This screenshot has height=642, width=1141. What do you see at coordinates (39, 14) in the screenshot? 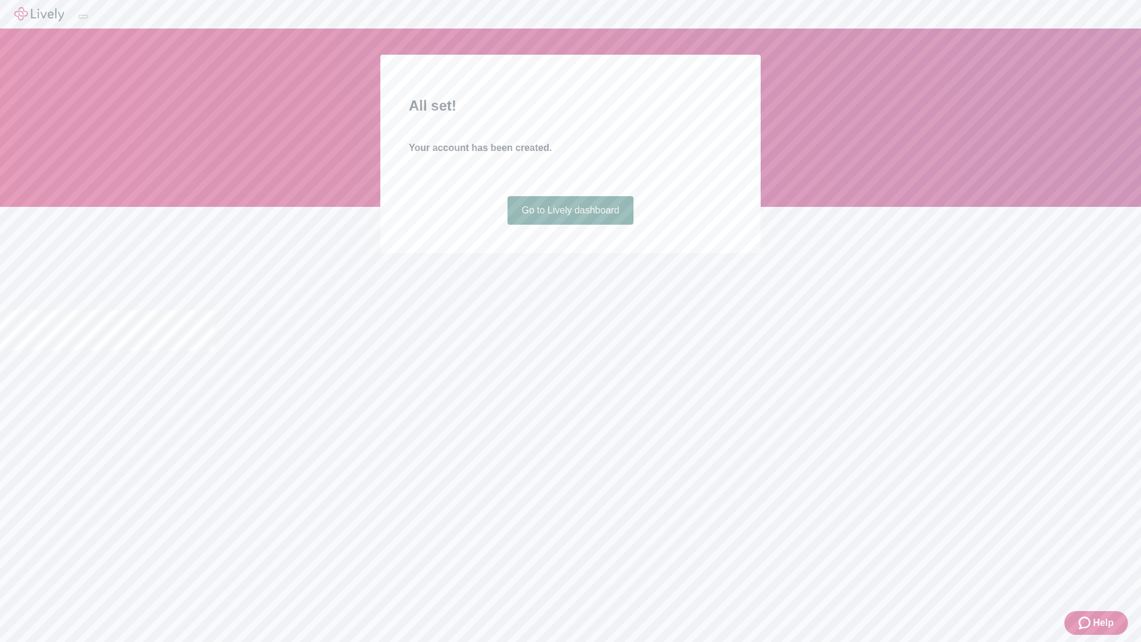
I see `img: Lively` at bounding box center [39, 14].